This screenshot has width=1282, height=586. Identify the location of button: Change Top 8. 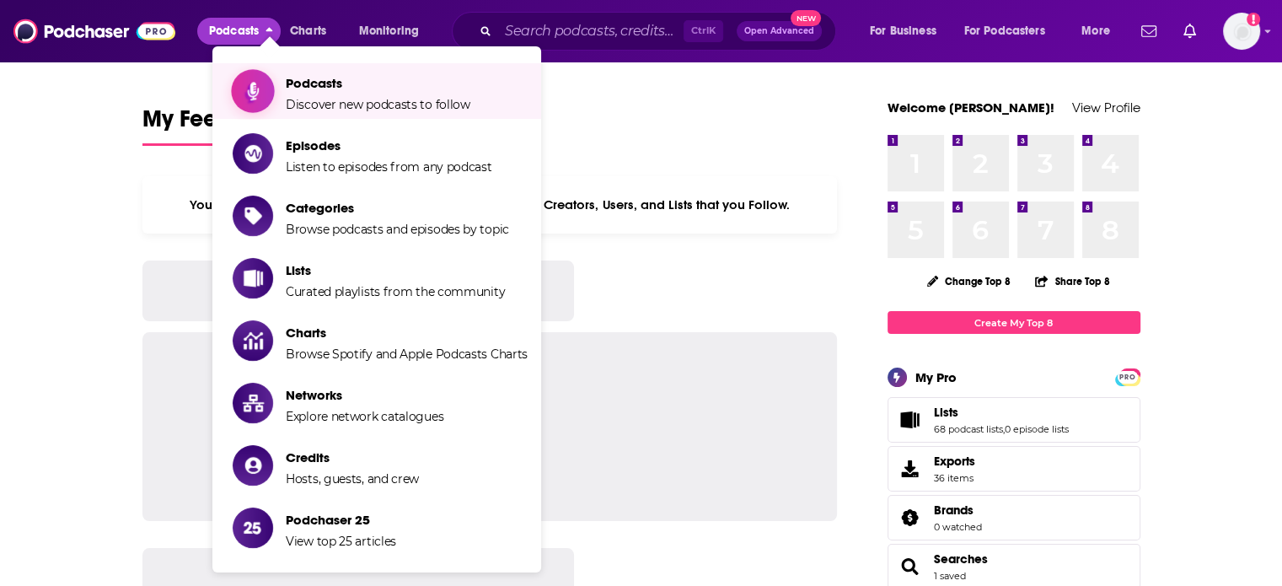
(969, 281).